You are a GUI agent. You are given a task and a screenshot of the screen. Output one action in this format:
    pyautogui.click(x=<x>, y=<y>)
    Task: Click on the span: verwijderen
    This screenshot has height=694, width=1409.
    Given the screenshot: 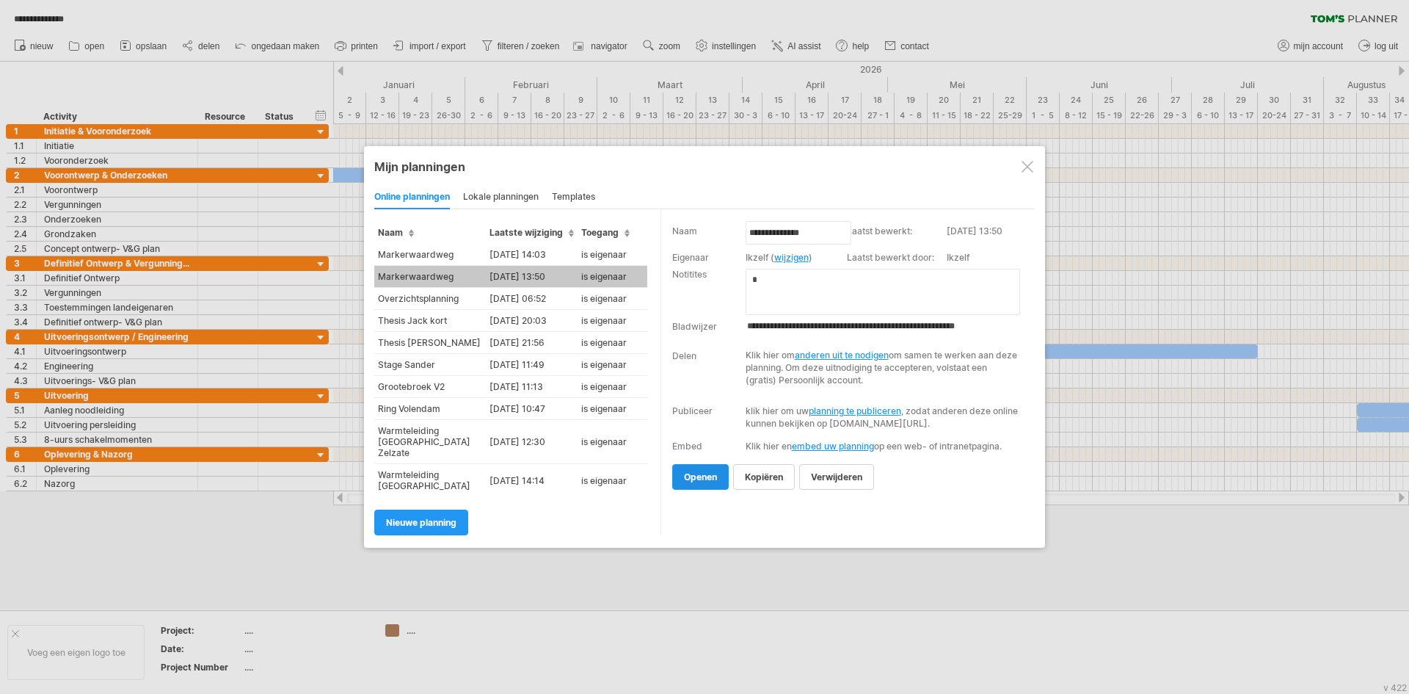 What is the action you would take?
    pyautogui.click(x=837, y=476)
    